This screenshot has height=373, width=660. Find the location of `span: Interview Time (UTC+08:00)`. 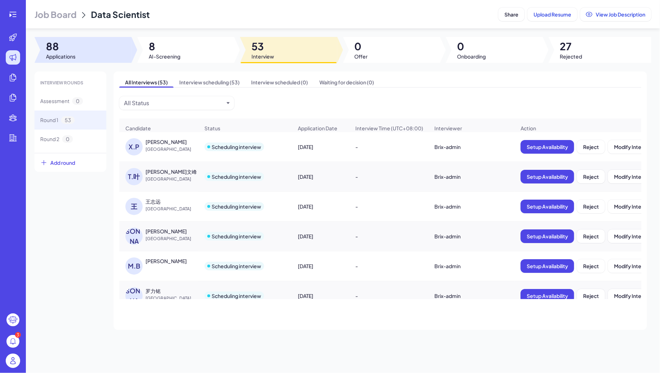

span: Interview Time (UTC+08:00) is located at coordinates (389, 128).